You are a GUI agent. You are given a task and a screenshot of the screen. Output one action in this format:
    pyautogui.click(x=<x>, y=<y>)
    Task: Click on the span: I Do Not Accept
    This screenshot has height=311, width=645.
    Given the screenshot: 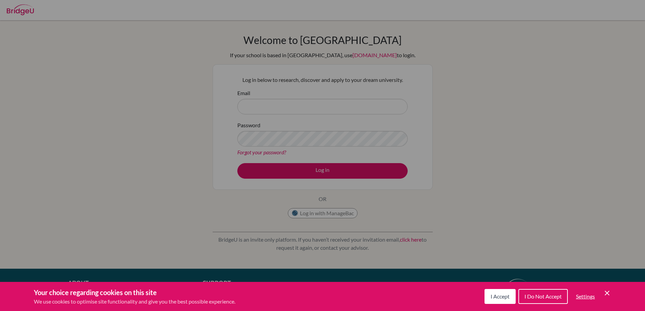 What is the action you would take?
    pyautogui.click(x=543, y=296)
    